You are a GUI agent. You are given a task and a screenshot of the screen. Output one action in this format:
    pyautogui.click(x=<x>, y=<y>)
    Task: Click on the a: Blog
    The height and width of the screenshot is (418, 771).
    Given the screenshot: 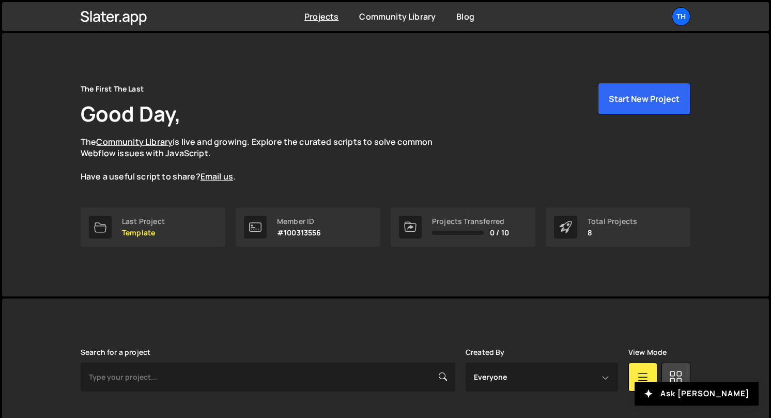 What is the action you would take?
    pyautogui.click(x=465, y=17)
    